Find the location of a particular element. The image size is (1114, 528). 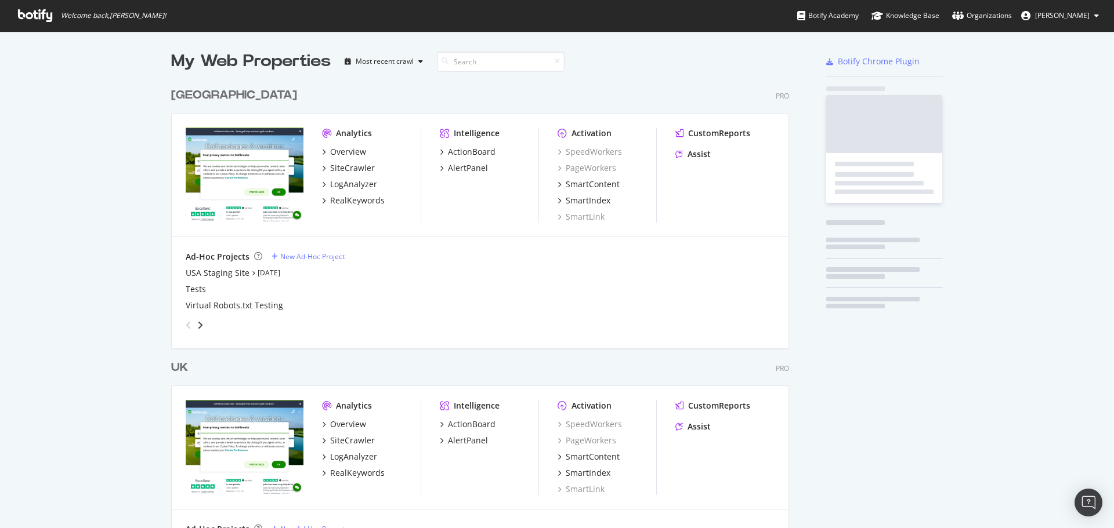

div: Virtual Robots.txt Testing is located at coordinates (234, 306).